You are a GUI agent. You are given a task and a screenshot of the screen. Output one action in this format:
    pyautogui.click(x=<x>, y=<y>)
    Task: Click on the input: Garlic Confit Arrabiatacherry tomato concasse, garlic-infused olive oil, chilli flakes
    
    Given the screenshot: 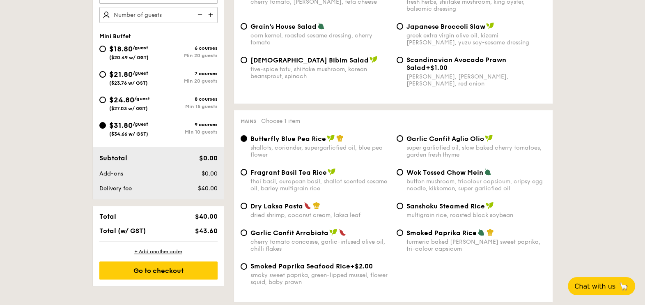 What is the action you would take?
    pyautogui.click(x=244, y=233)
    